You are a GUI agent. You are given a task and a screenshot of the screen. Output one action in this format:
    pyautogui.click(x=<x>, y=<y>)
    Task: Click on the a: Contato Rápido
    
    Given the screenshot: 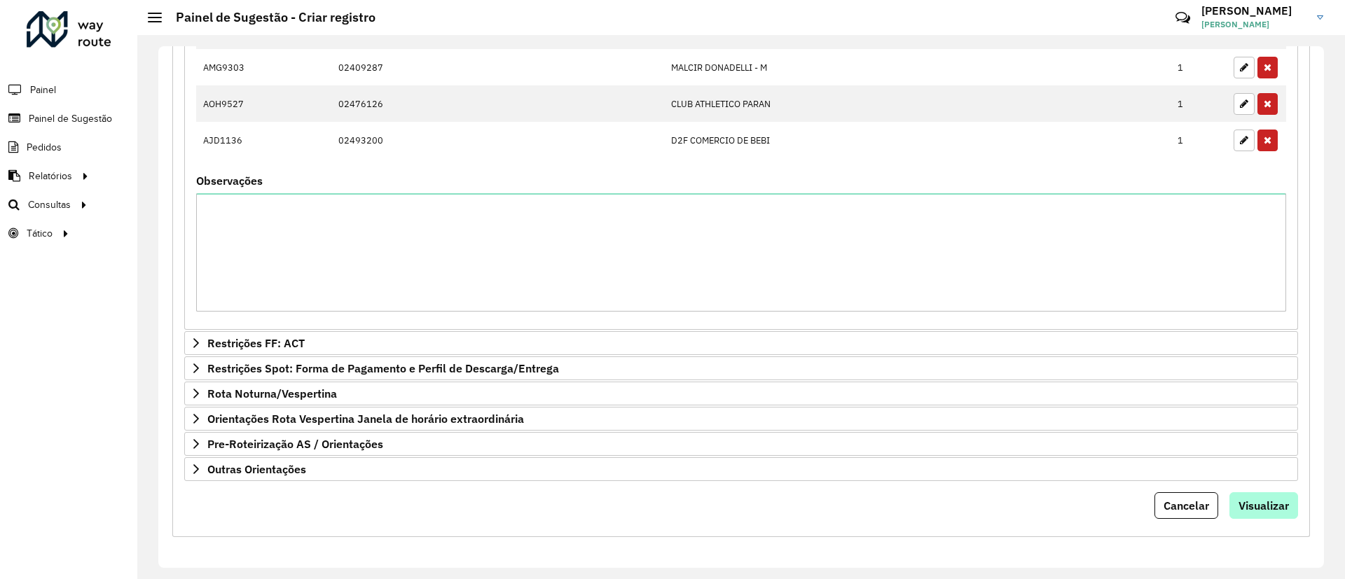 What is the action you would take?
    pyautogui.click(x=1182, y=18)
    